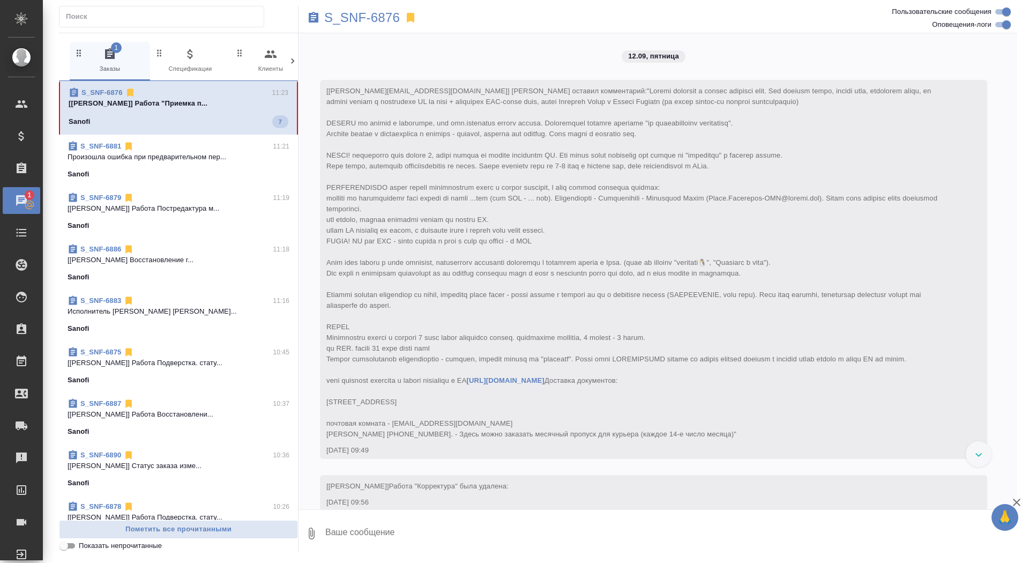 This screenshot has width=1029, height=563. What do you see at coordinates (101, 403) in the screenshot?
I see `a: S_SNF-6887` at bounding box center [101, 403].